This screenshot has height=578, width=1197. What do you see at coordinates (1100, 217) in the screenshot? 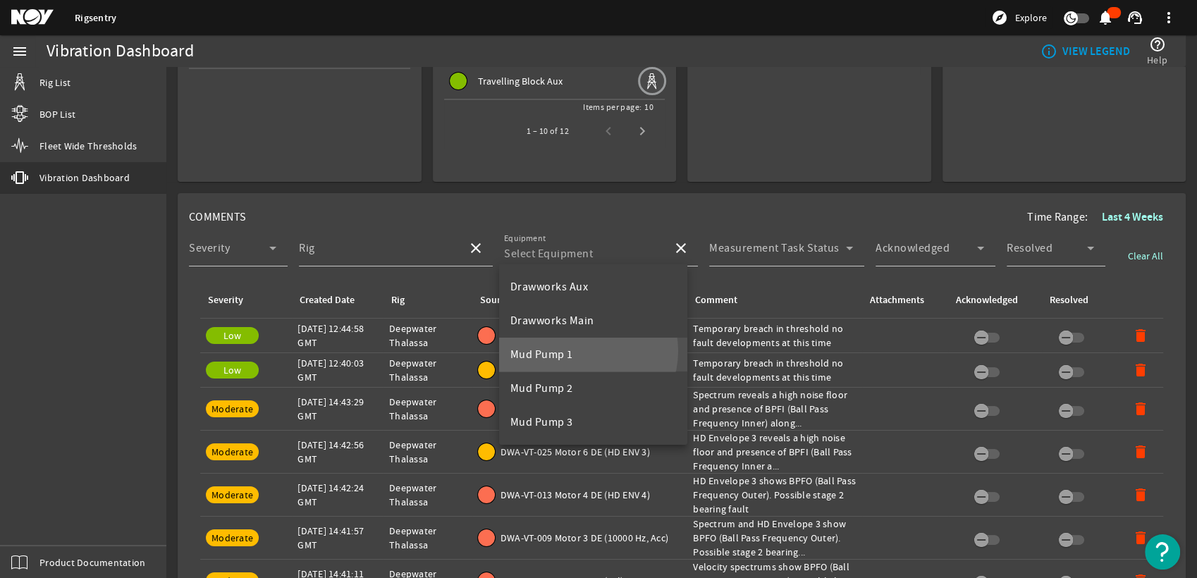
I see `div: Time Range:` at bounding box center [1100, 217].